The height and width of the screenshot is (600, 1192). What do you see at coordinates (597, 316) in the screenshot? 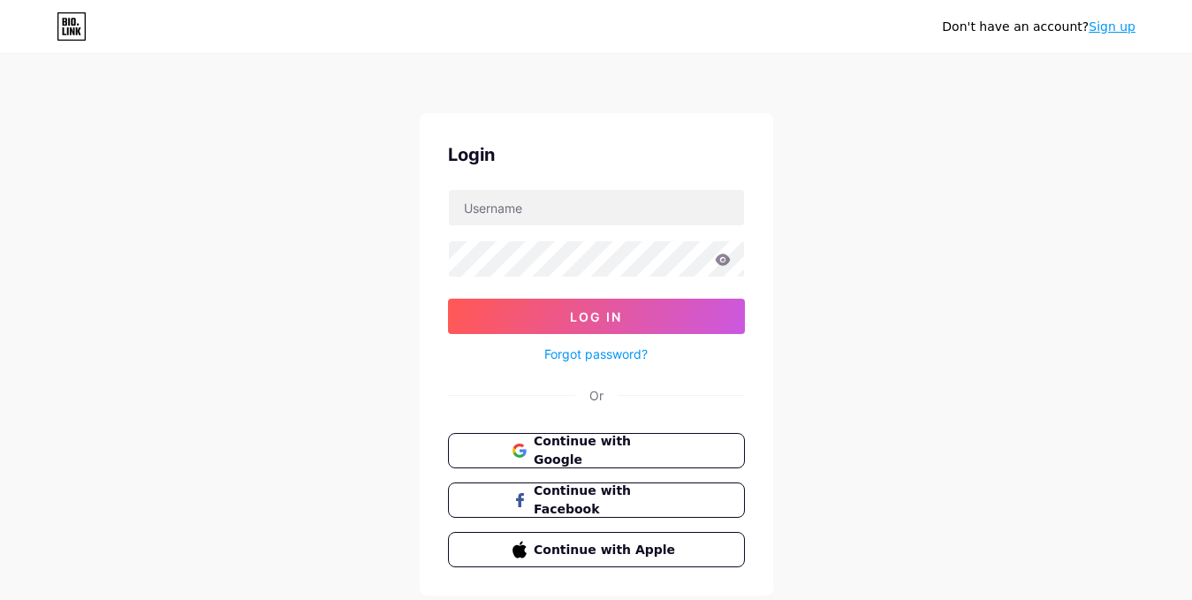
I see `button: Log In` at bounding box center [597, 316].